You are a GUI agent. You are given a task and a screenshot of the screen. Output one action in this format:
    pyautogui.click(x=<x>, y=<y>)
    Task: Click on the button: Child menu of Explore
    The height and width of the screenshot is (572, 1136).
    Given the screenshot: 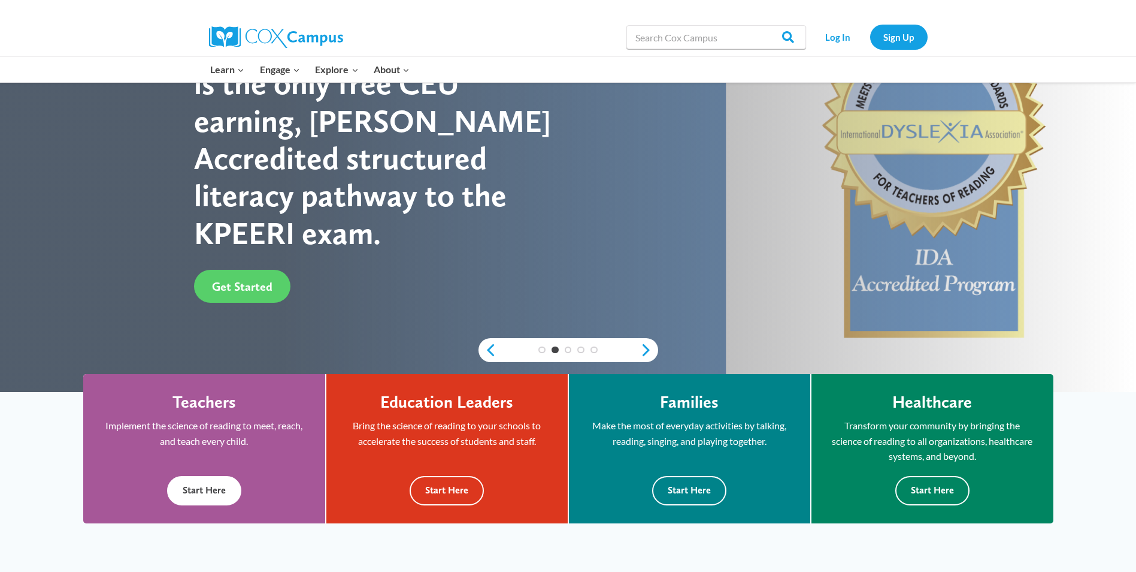 What is the action you would take?
    pyautogui.click(x=337, y=69)
    